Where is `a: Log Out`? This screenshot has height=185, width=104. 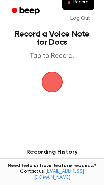 a: Log Out is located at coordinates (80, 18).